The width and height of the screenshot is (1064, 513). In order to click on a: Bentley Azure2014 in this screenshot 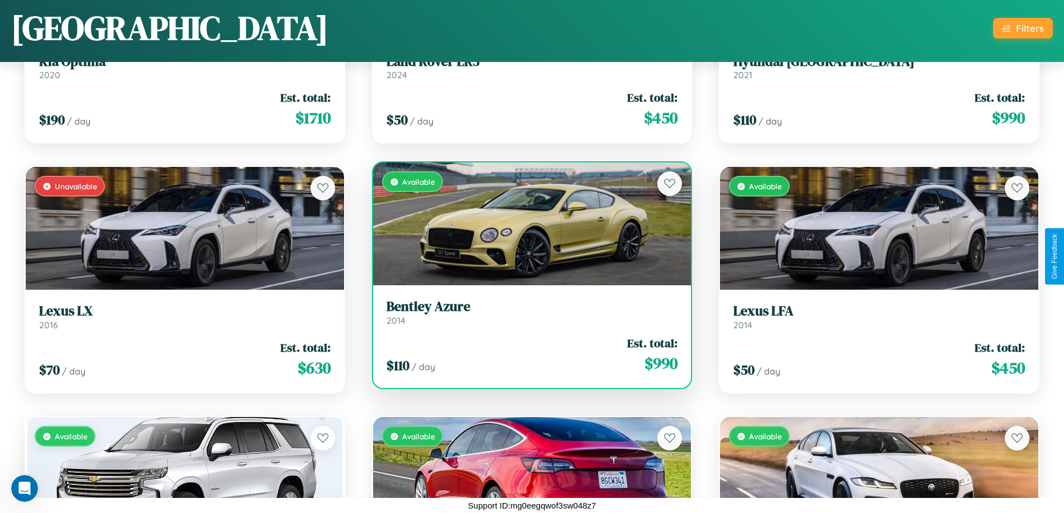, I will do `click(532, 312)`.